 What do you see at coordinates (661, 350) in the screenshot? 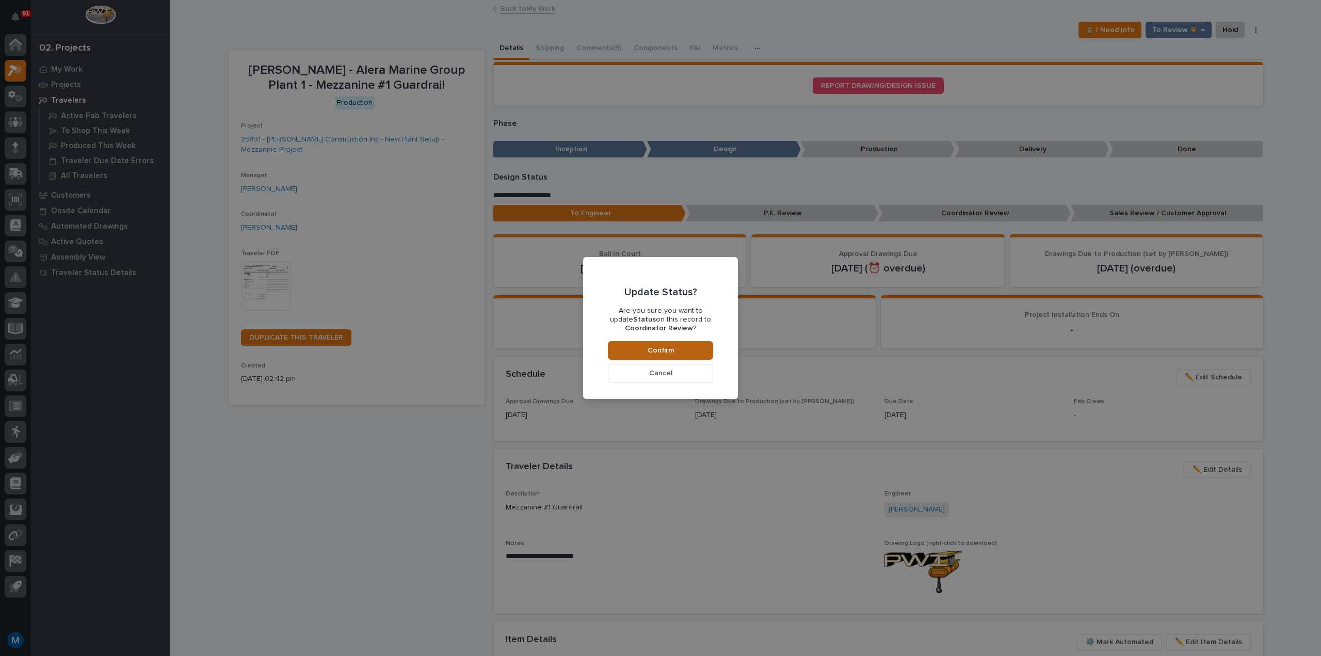
I see `span: Confirm` at bounding box center [661, 350].